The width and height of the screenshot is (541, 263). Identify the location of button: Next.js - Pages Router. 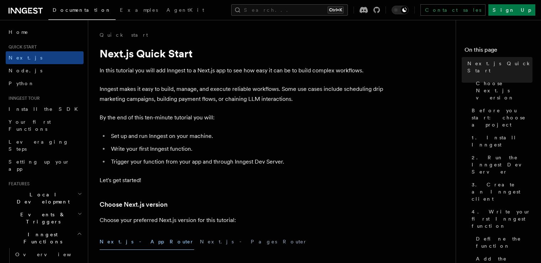
(254, 241).